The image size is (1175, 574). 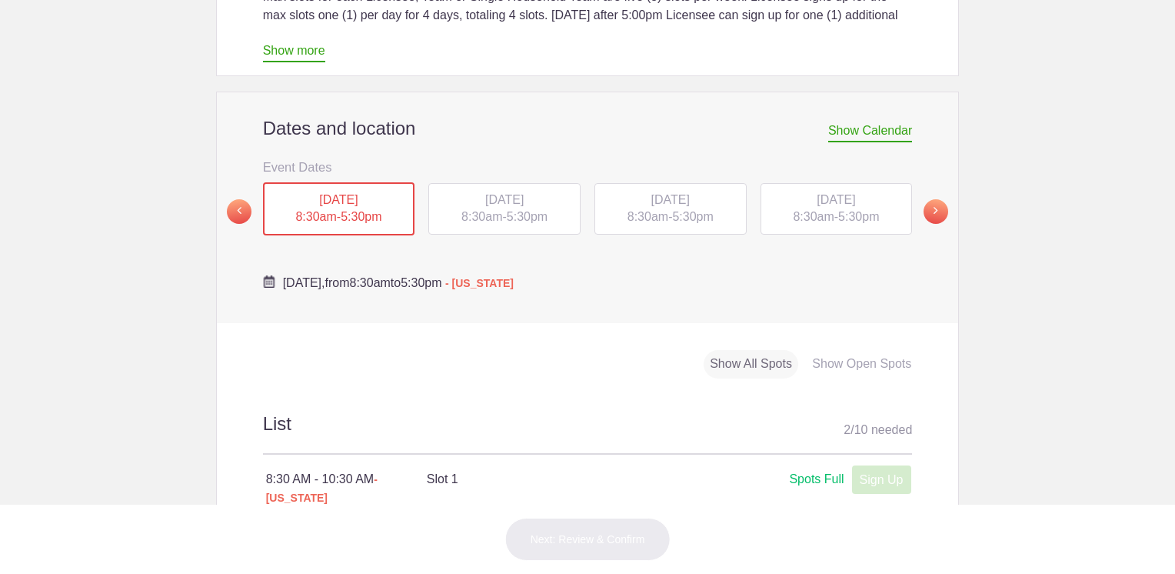 I want to click on span: from to, so click(x=398, y=282).